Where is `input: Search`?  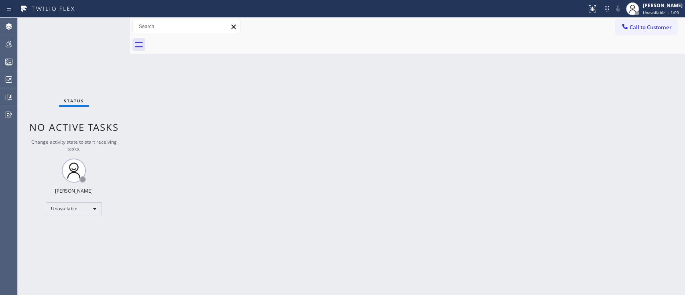 input: Search is located at coordinates (187, 26).